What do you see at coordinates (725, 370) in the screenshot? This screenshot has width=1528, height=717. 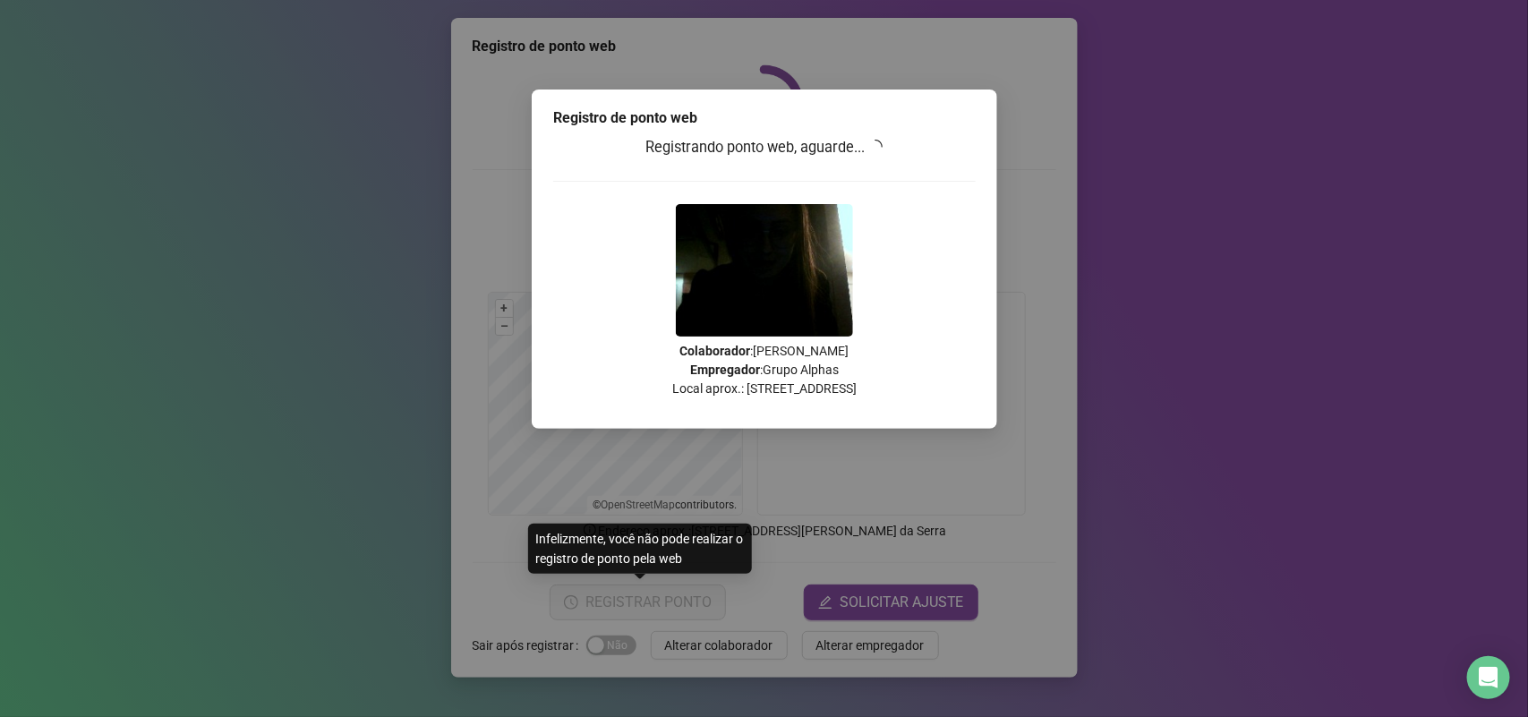 I see `strong: Empregador` at bounding box center [725, 370].